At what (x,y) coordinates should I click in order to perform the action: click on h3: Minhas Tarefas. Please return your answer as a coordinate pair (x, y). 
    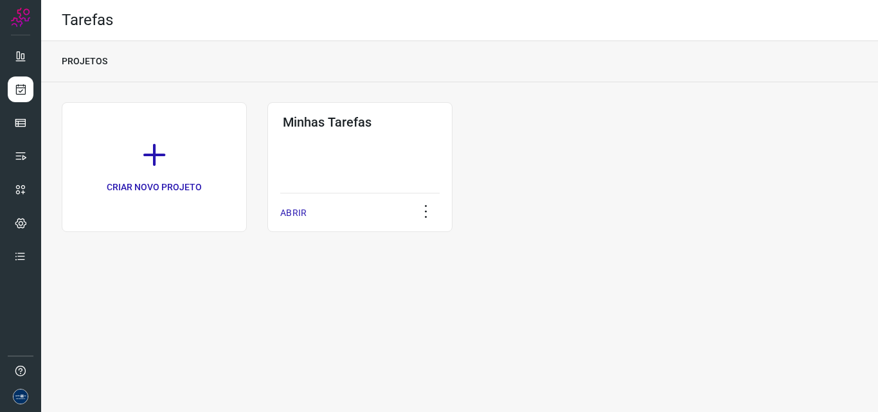
    Looking at the image, I should click on (360, 122).